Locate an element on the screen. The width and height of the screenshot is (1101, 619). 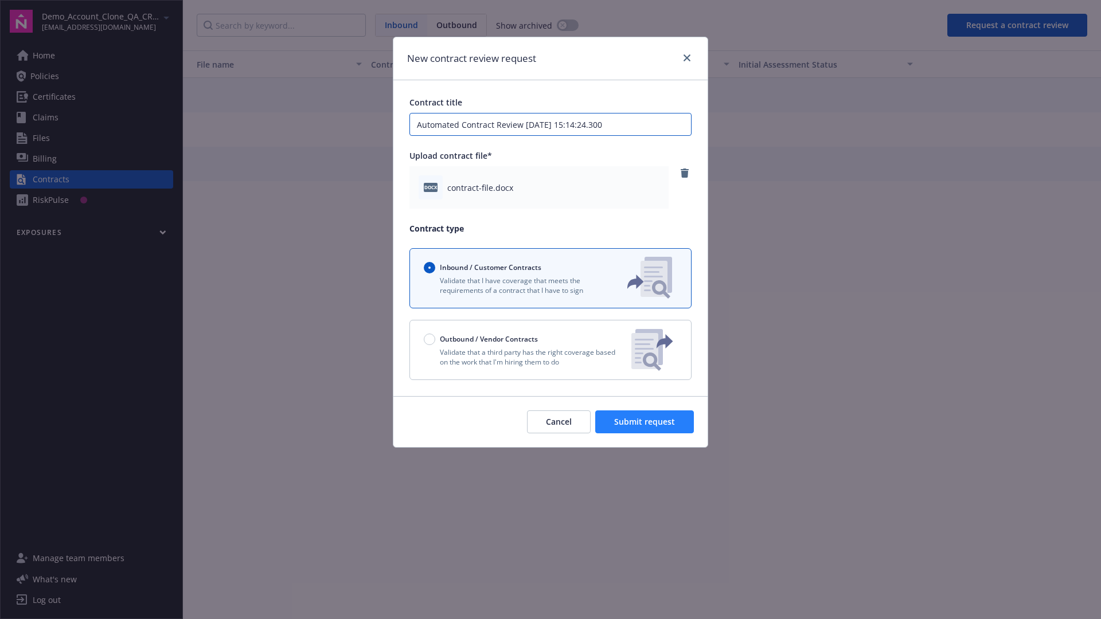
span: docx is located at coordinates (431, 187).